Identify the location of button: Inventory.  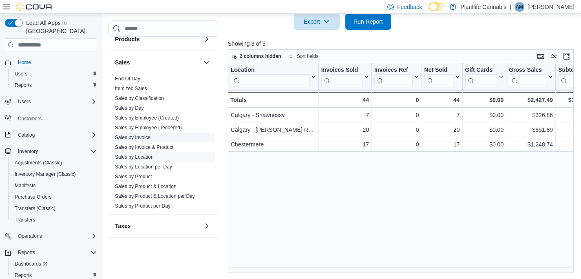
(28, 151).